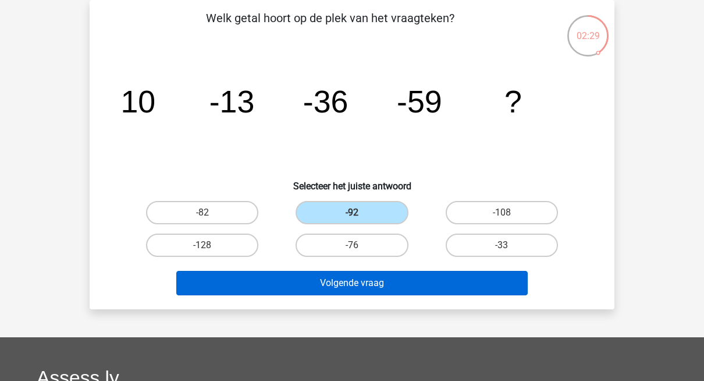 Image resolution: width=704 pixels, height=381 pixels. I want to click on tspan: -36, so click(326, 101).